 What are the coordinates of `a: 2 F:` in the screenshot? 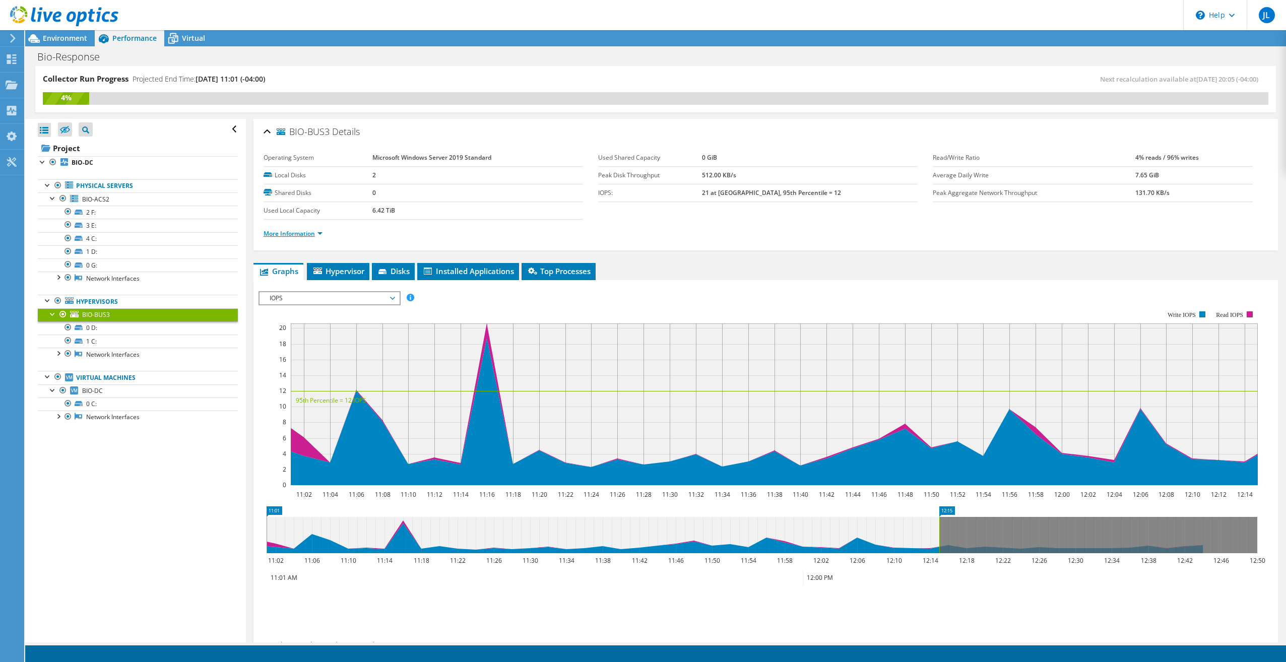 It's located at (138, 212).